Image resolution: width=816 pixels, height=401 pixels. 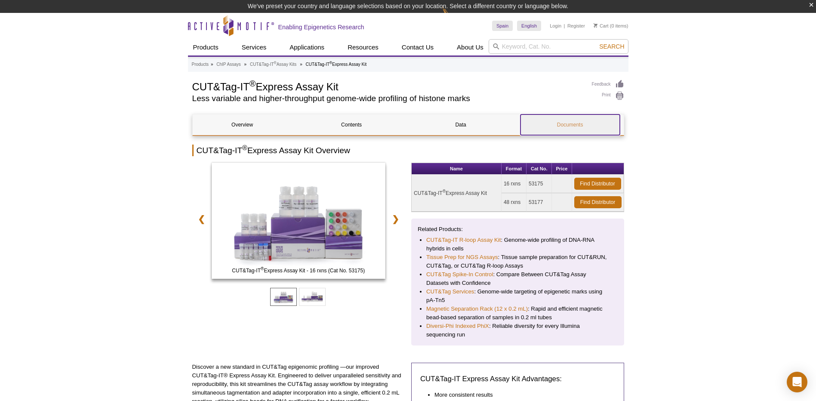 I want to click on td: 53177, so click(x=539, y=202).